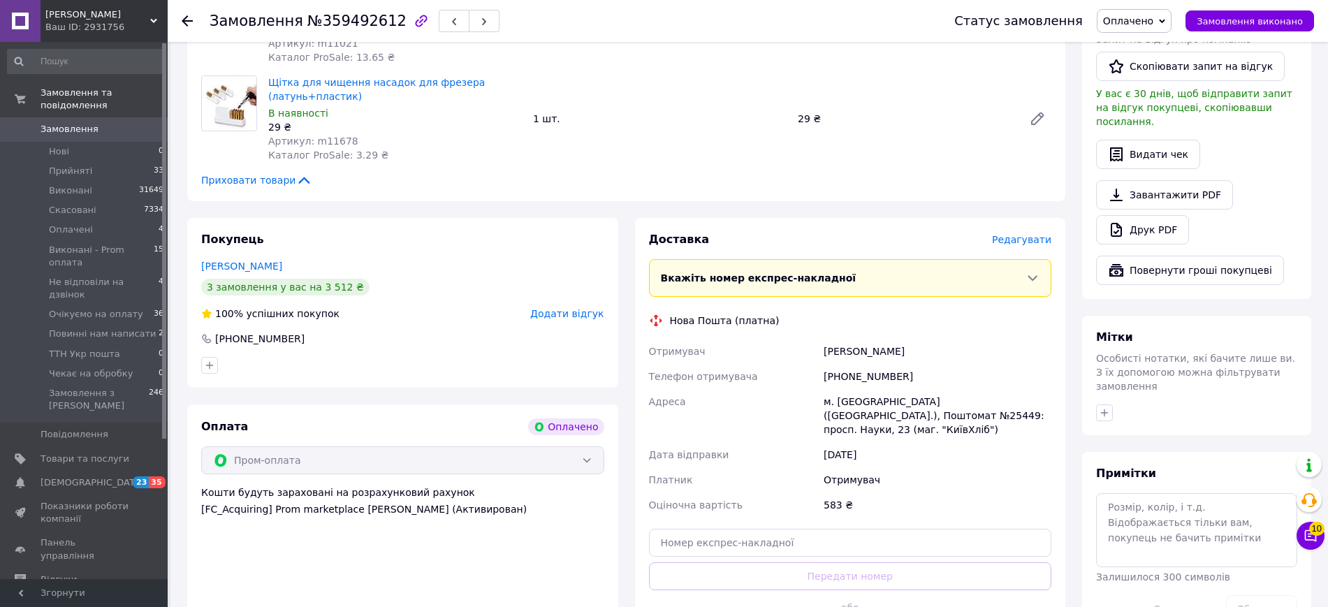 Image resolution: width=1328 pixels, height=607 pixels. I want to click on span: Замовлення виконано, so click(1250, 21).